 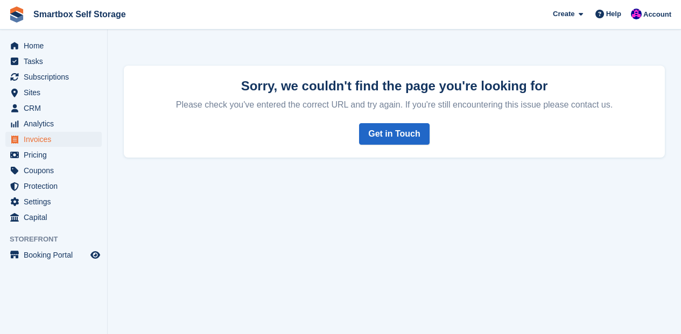 I want to click on p: Please check you've entered the correct URL and try again. If you're still encountering this issu..., so click(x=394, y=103).